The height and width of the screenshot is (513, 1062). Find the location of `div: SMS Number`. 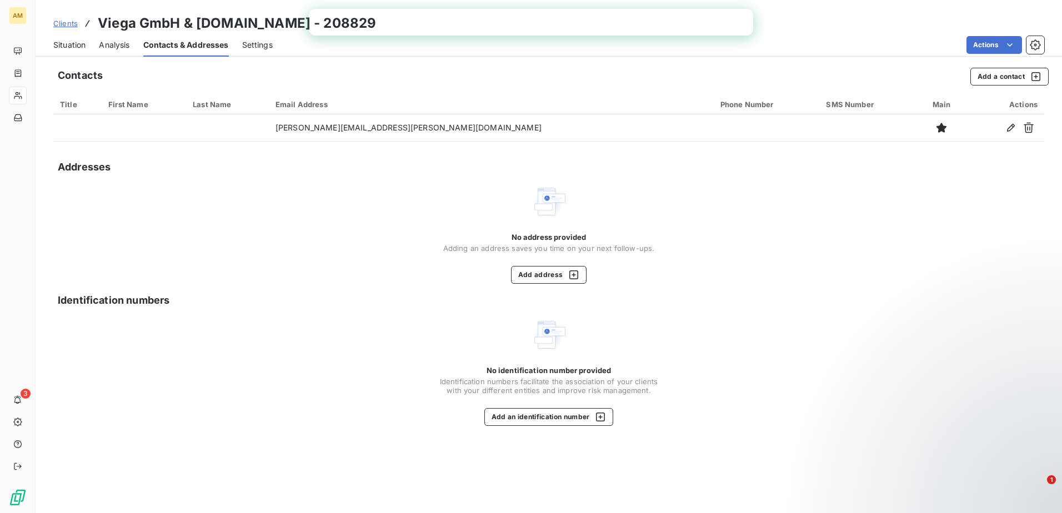

div: SMS Number is located at coordinates (867, 104).